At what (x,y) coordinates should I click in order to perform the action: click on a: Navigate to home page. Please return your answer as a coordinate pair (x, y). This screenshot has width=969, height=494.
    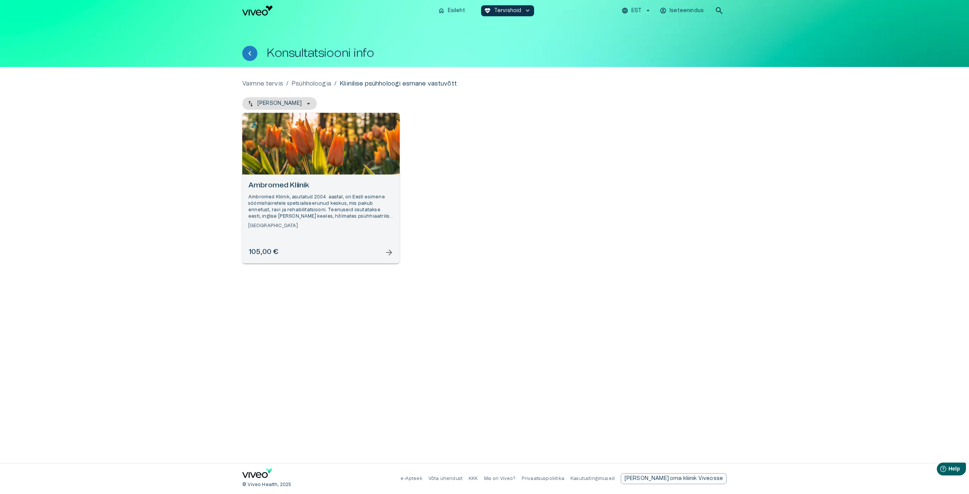
    Looking at the image, I should click on (257, 474).